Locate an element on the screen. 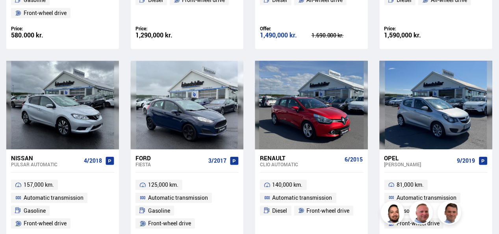  span: 9/2019 is located at coordinates (467, 161).